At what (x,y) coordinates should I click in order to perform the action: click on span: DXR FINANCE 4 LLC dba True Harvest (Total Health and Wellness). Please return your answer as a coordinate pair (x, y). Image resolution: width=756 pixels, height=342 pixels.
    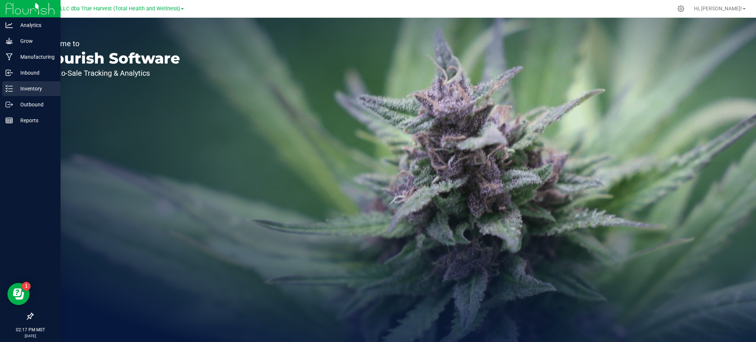
    Looking at the image, I should click on (101, 8).